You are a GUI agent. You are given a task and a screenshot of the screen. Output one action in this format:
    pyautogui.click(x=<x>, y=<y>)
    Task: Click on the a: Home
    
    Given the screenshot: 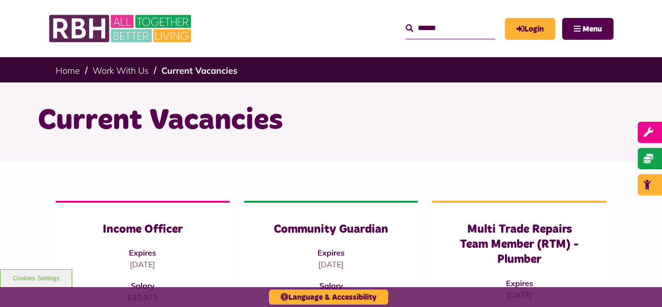 What is the action you would take?
    pyautogui.click(x=68, y=70)
    